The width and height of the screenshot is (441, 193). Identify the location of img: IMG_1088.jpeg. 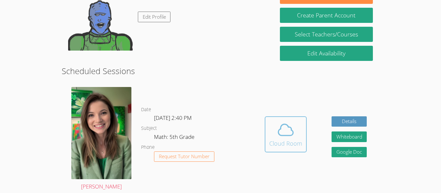
(101, 133).